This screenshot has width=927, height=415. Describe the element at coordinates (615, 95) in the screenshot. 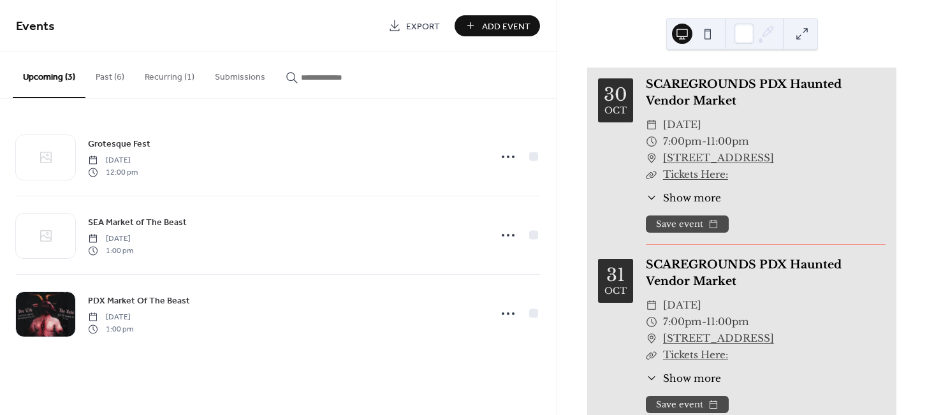

I see `div: 30` at that location.